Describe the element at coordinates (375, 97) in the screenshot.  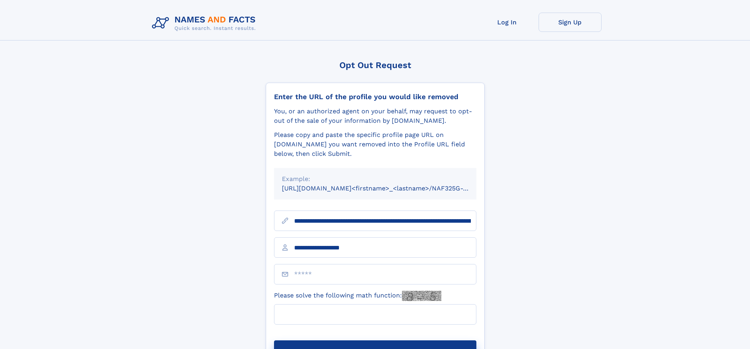
I see `div: Enter the URL of the profile you would like removed` at that location.